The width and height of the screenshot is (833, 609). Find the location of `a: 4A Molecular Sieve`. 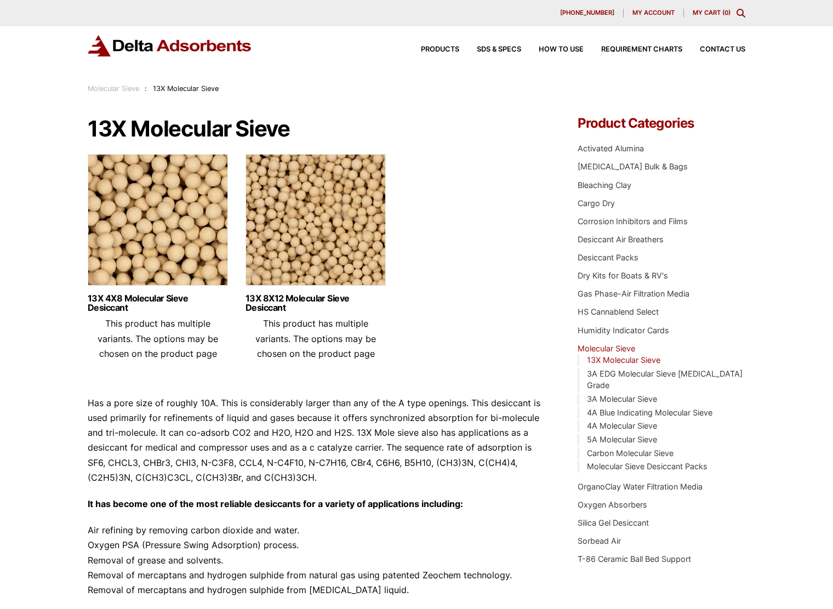

a: 4A Molecular Sieve is located at coordinates (622, 425).